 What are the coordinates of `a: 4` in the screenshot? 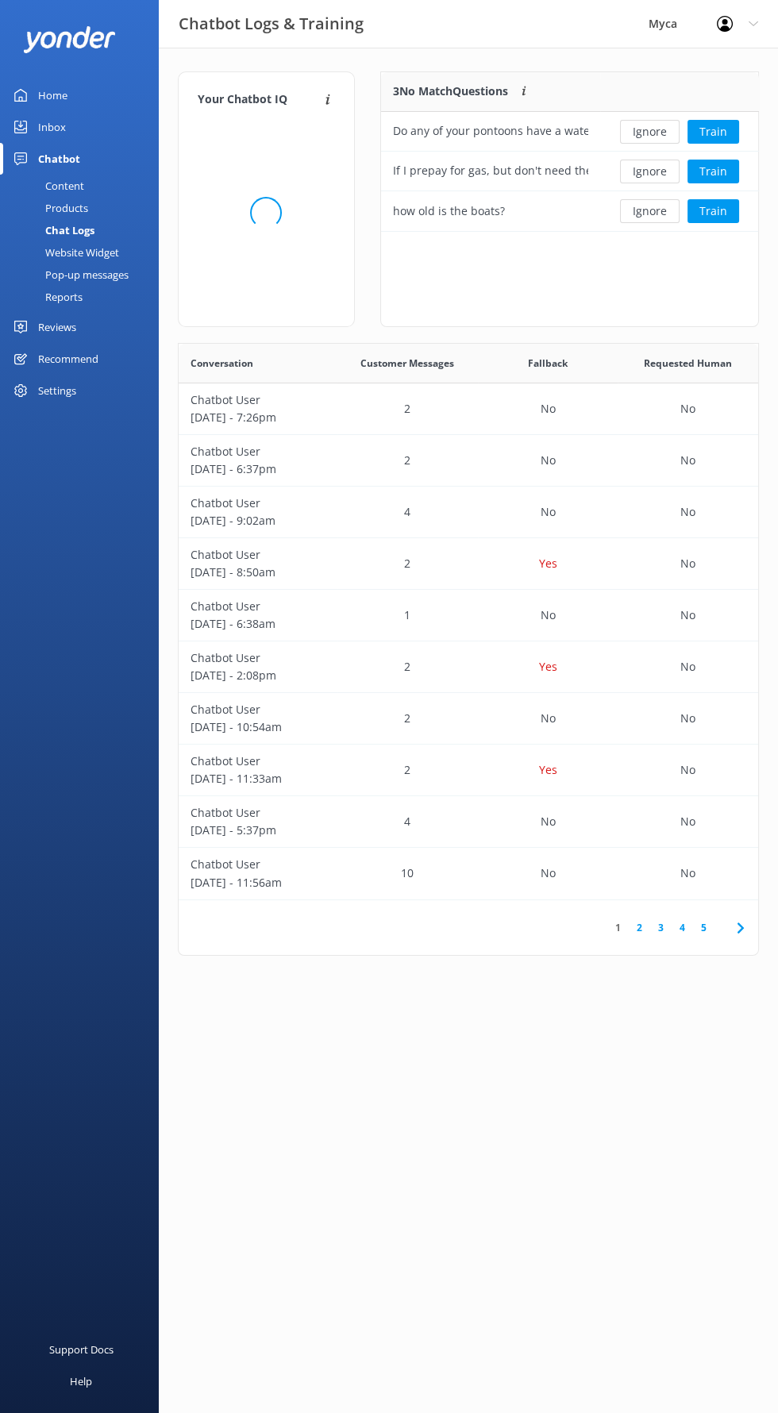 It's located at (682, 927).